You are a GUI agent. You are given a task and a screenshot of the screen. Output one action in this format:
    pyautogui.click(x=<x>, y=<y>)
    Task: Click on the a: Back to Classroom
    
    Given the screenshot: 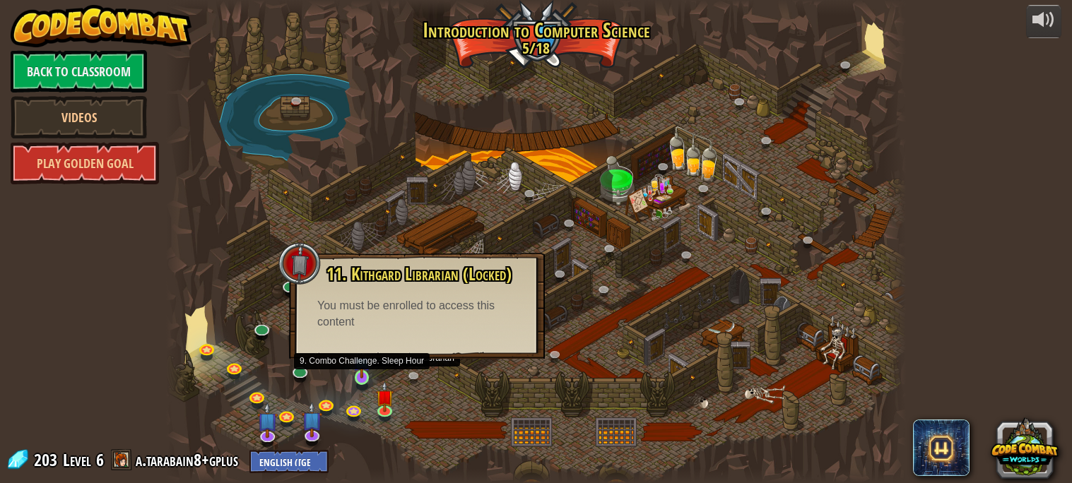 What is the action you would take?
    pyautogui.click(x=78, y=71)
    